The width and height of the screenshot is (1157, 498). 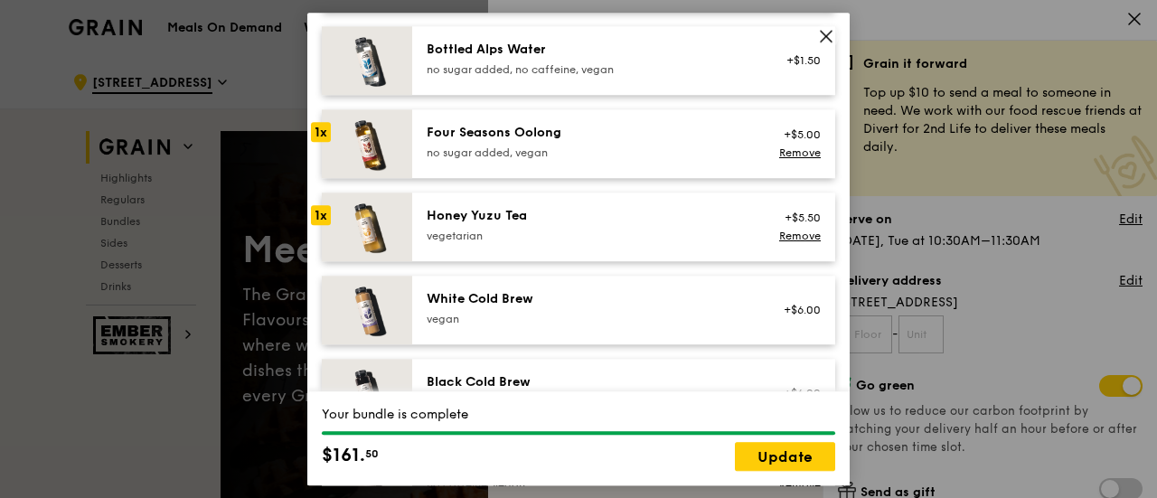 I want to click on img: daily_normal_HORZ-four-seasons-oolong.jpg, so click(x=367, y=144).